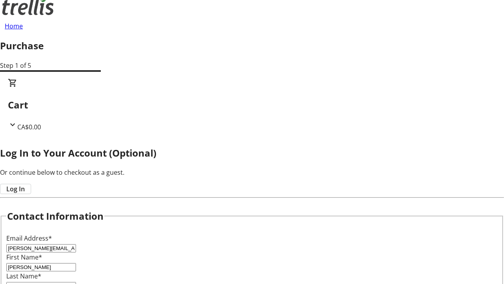 Image resolution: width=504 pixels, height=284 pixels. What do you see at coordinates (252, 105) in the screenshot?
I see `div: CartCA$0.00` at bounding box center [252, 105].